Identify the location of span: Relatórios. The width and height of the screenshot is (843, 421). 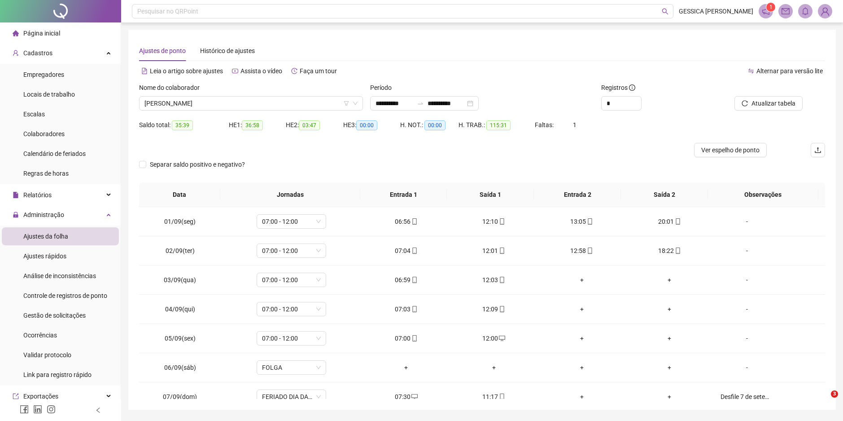
(37, 195).